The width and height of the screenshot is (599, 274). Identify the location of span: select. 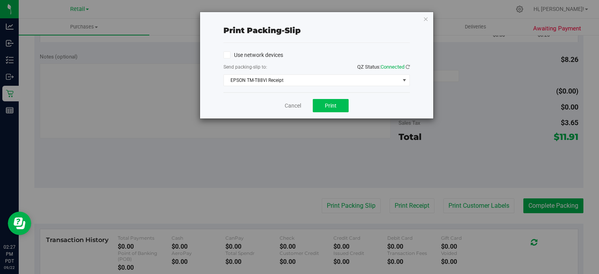
(404, 80).